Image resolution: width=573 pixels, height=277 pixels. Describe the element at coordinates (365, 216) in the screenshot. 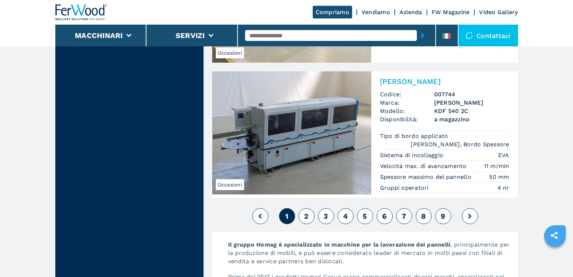

I see `span: 5` at that location.